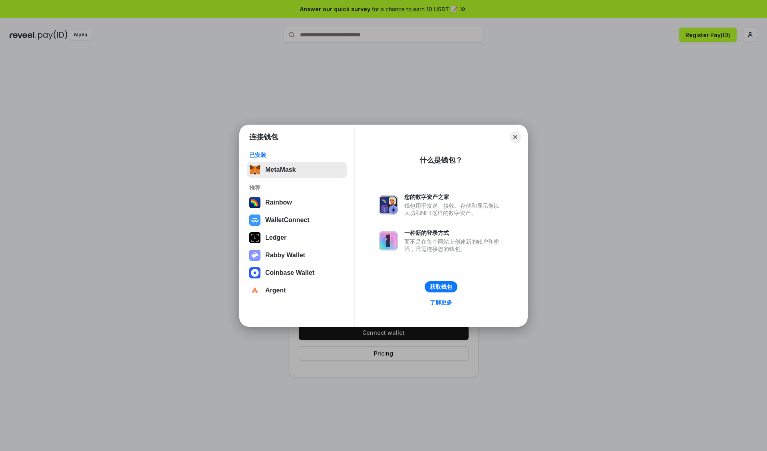 The image size is (767, 451). I want to click on button: MetaMask, so click(297, 170).